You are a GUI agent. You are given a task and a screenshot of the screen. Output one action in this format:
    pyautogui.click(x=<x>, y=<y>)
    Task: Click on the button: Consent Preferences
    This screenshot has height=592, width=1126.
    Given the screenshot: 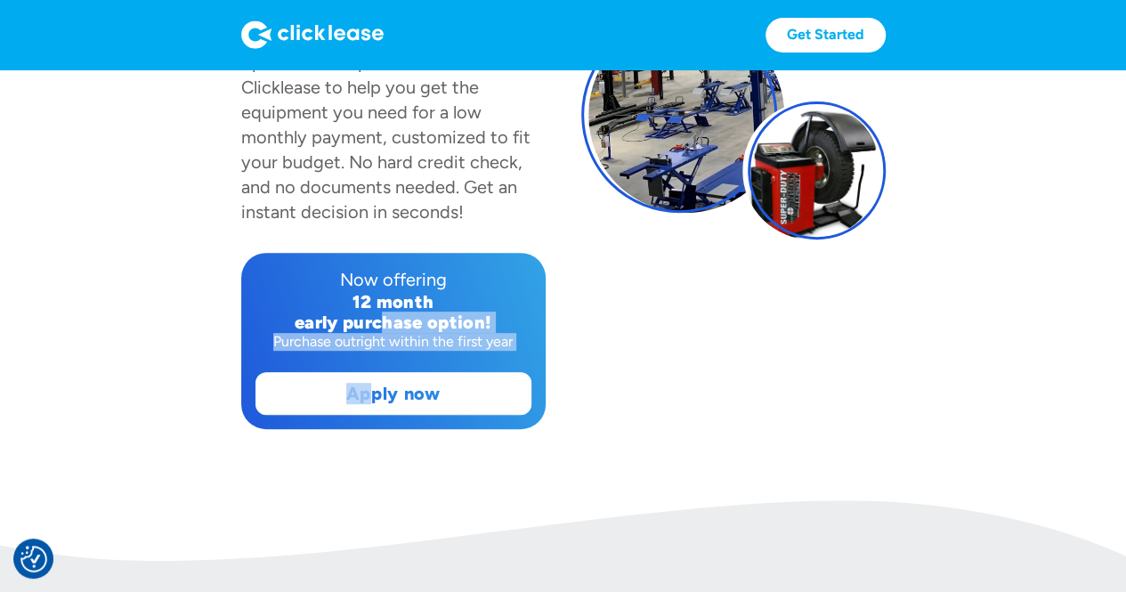 What is the action you would take?
    pyautogui.click(x=34, y=559)
    